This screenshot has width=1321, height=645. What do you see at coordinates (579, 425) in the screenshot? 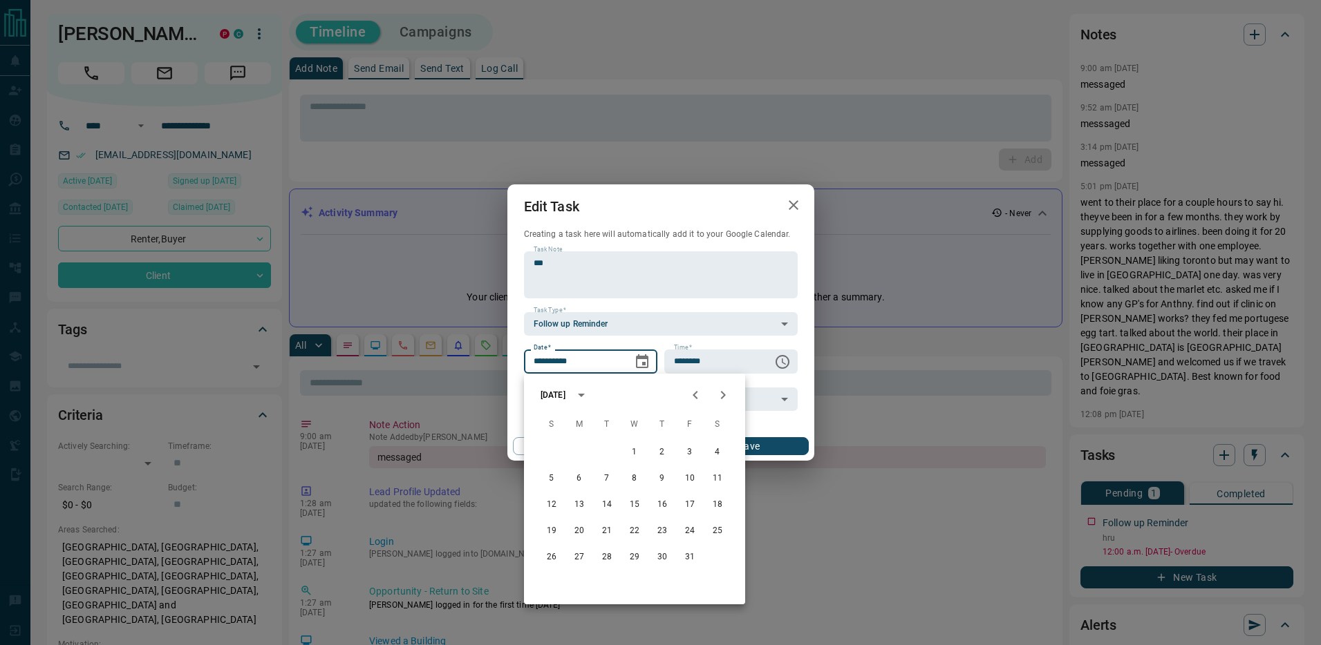
I see `span: Monday` at bounding box center [579, 425].